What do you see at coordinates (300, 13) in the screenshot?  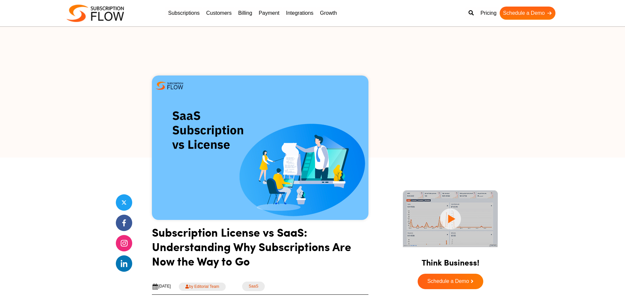 I see `a: Integrations` at bounding box center [300, 13].